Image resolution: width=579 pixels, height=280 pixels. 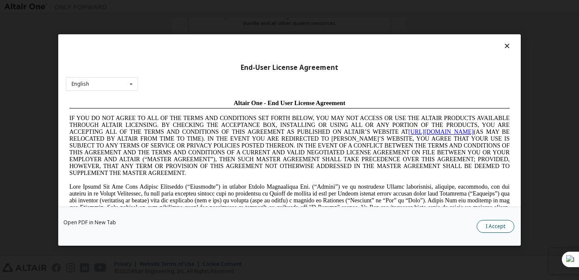 I want to click on span: IF YOU DO NOT AGREE TO ALL OF THE TERMS AND CONDITIONS SET FORTH BELOW, YOU MAY NOT ACCESS OR USE..., so click(x=224, y=49).